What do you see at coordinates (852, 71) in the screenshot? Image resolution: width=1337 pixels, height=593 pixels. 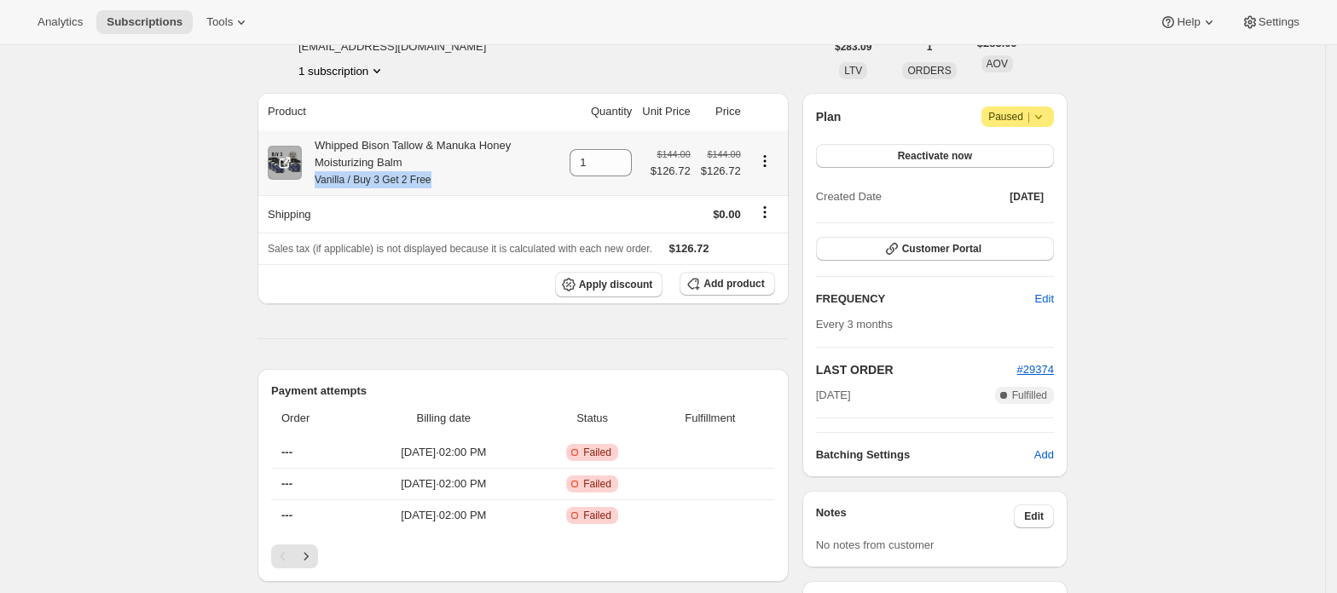 I see `span: LTV` at bounding box center [852, 71].